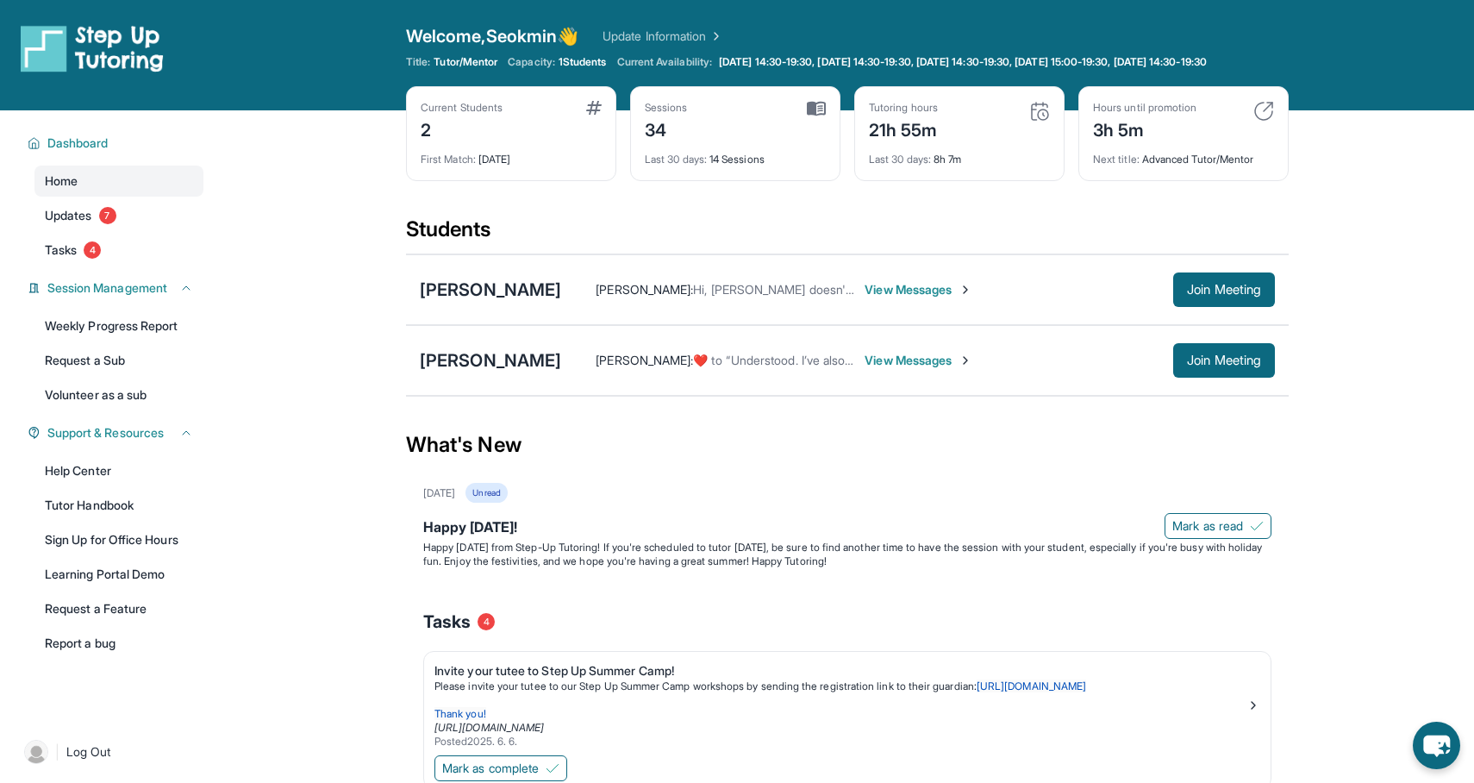  I want to click on div: 21h 55m, so click(903, 128).